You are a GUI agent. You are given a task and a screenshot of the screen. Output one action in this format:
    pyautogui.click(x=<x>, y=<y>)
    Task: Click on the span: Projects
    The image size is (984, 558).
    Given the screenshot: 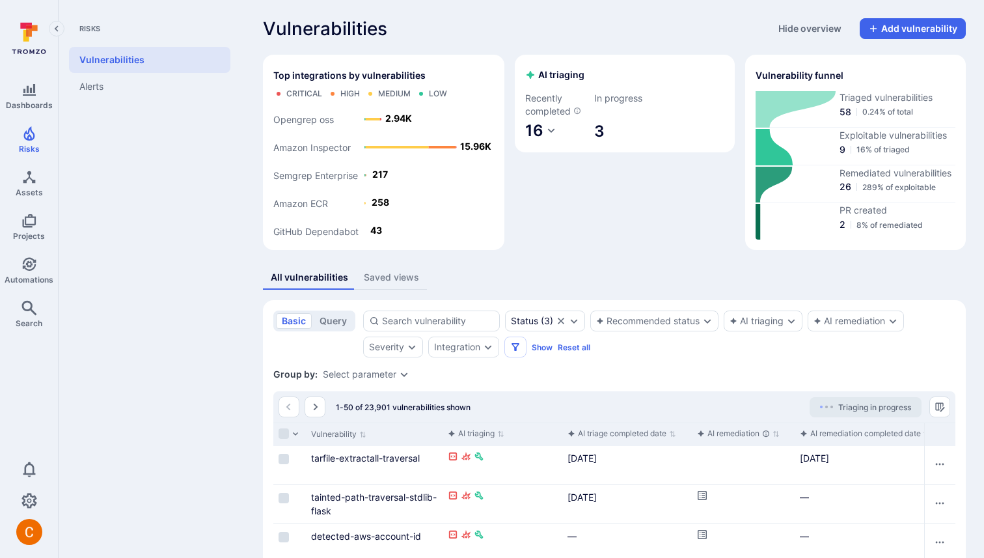 What is the action you would take?
    pyautogui.click(x=29, y=236)
    